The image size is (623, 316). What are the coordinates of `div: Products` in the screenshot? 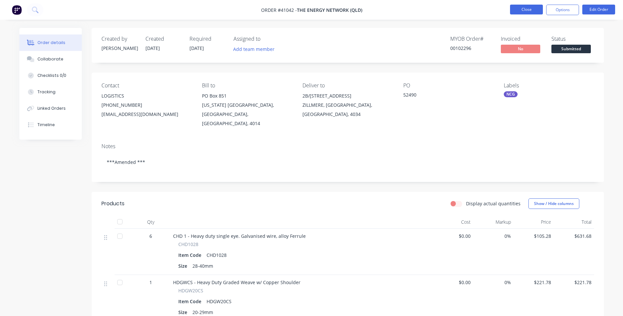 It's located at (113, 204).